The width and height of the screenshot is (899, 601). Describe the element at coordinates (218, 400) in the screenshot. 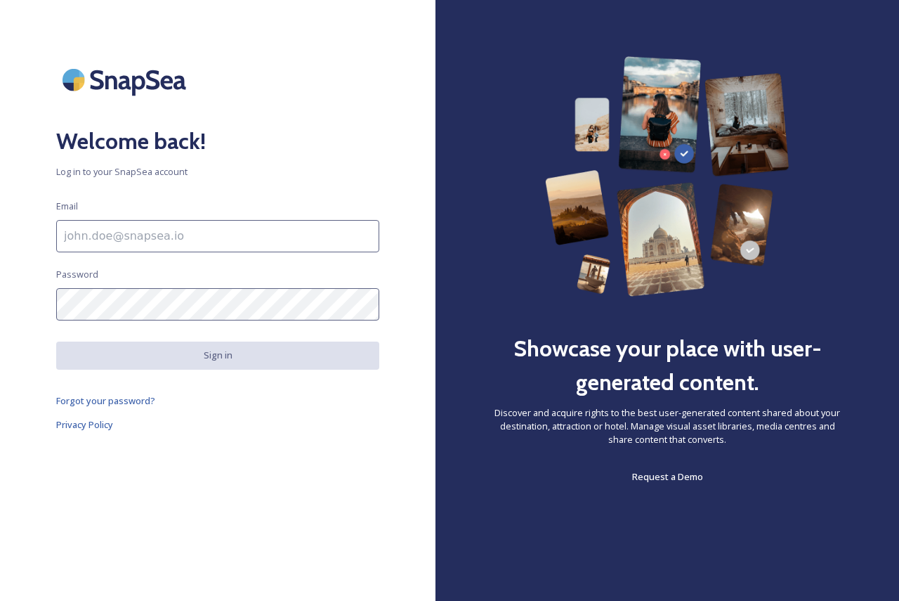

I see `a: Forgot your password?` at that location.